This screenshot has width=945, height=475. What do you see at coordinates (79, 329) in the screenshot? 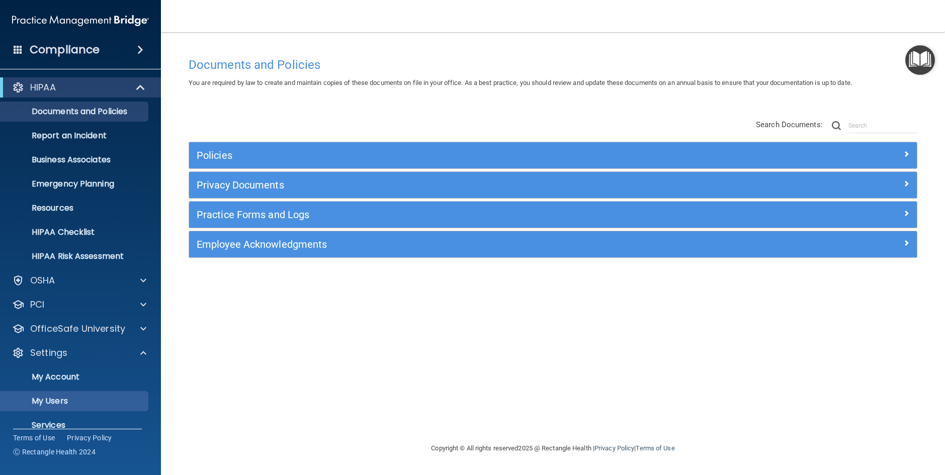
I see `a: OfficeSafe University` at bounding box center [79, 329].